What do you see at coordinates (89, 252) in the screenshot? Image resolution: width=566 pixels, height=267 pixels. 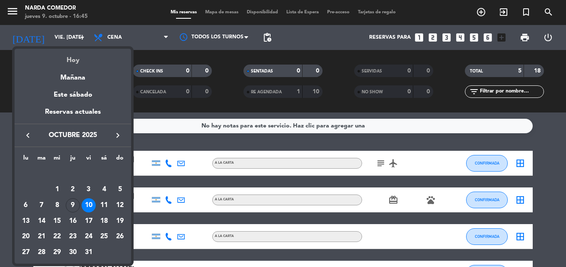 I see `div: 31` at bounding box center [89, 252].